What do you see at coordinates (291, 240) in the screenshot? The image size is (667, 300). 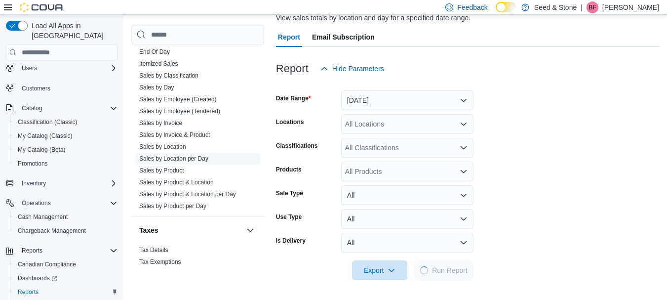 I see `label: Is Delivery` at bounding box center [291, 240].